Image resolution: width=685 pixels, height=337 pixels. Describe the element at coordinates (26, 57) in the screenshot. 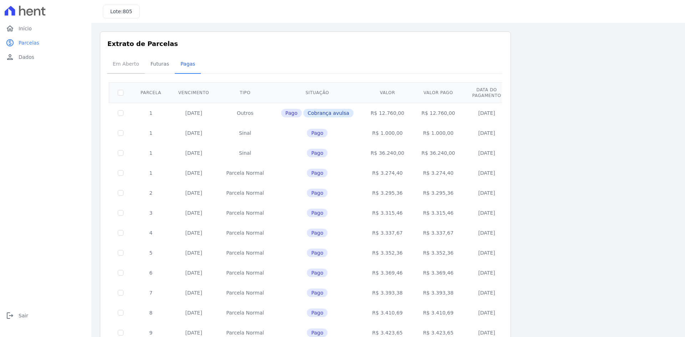

I see `span: Dados` at that location.